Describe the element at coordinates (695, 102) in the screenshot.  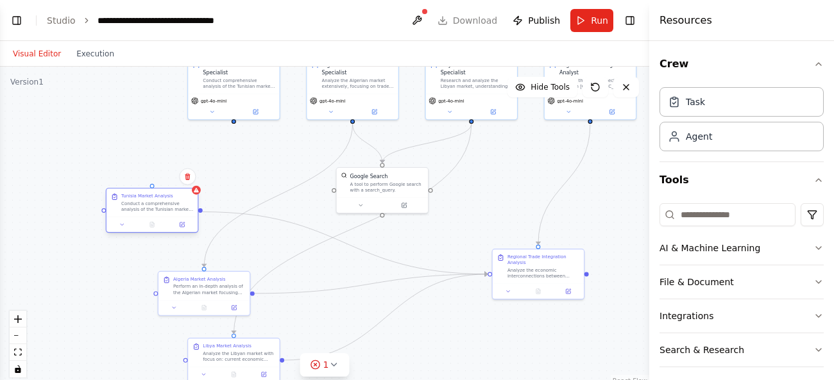
I see `div: Task` at that location.